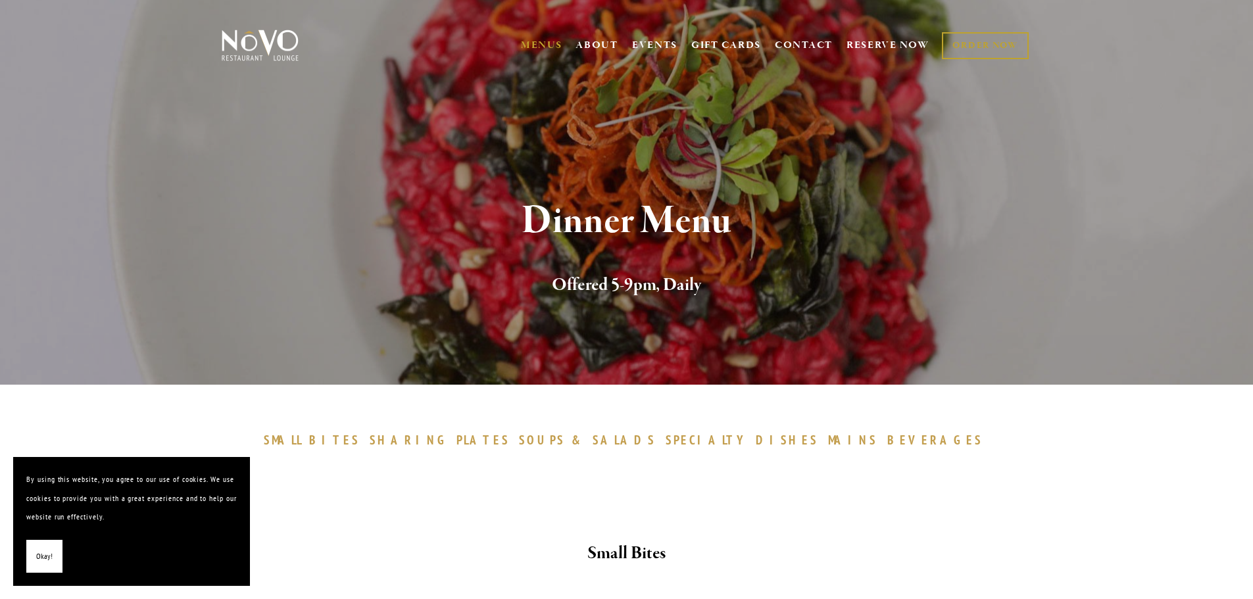 Image resolution: width=1253 pixels, height=599 pixels. Describe the element at coordinates (853, 440) in the screenshot. I see `span: MAINS` at that location.